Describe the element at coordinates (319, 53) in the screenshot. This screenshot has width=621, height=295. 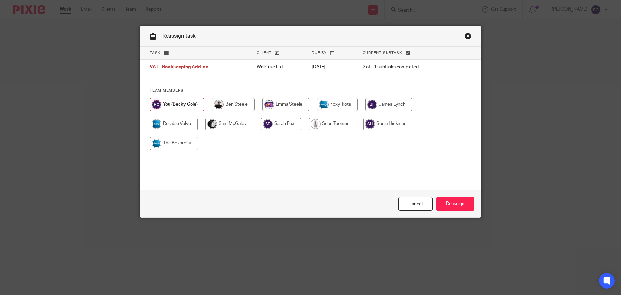
I see `span: Due by` at that location.